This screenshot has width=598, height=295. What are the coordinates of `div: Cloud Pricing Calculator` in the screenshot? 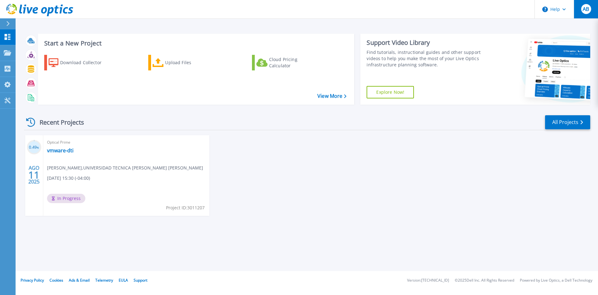 It's located at (294, 63).